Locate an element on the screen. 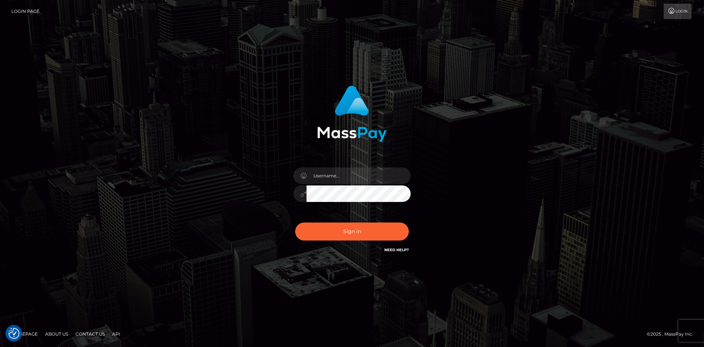 Image resolution: width=704 pixels, height=347 pixels. a: Contact Us is located at coordinates (90, 333).